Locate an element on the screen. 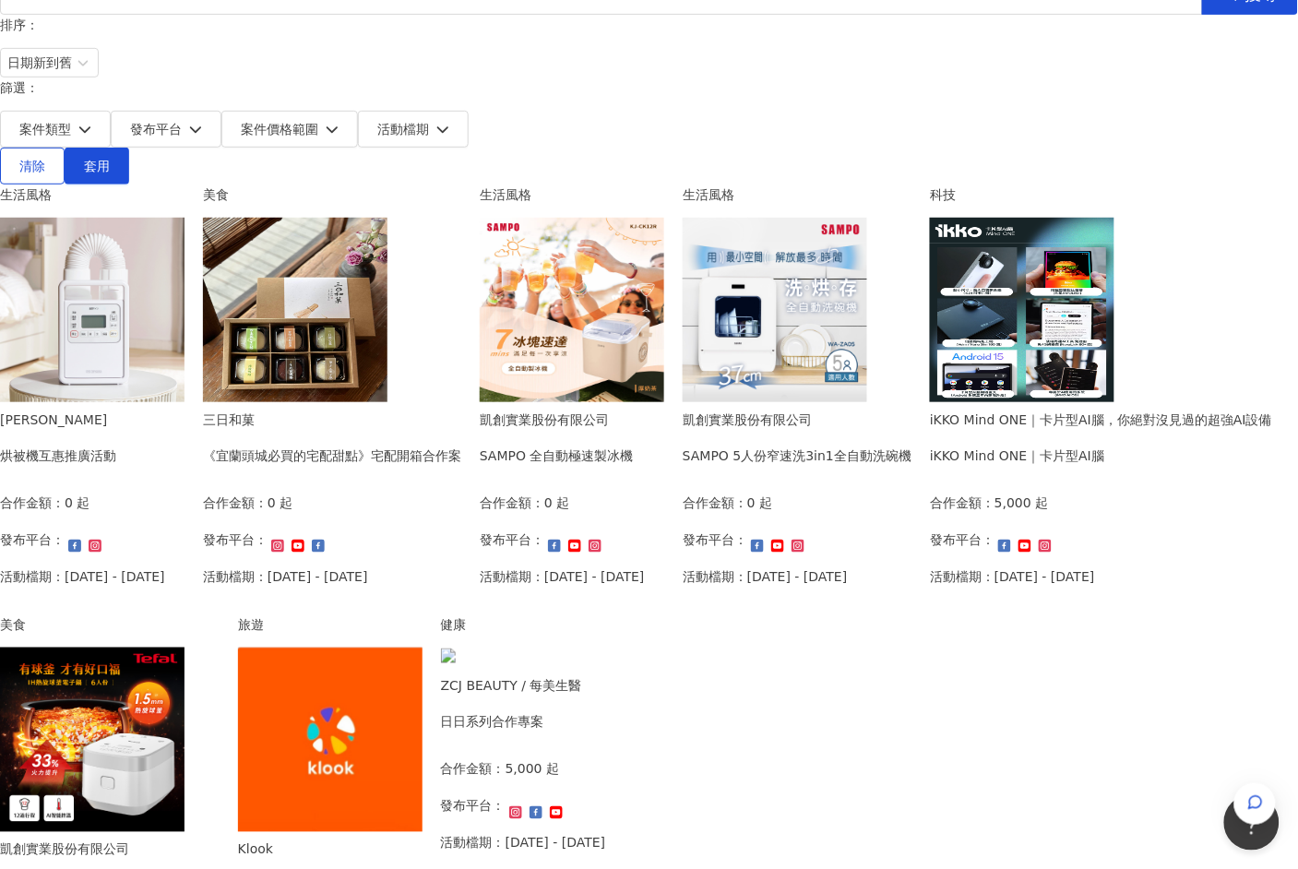  div: Klook is located at coordinates (307, 850).